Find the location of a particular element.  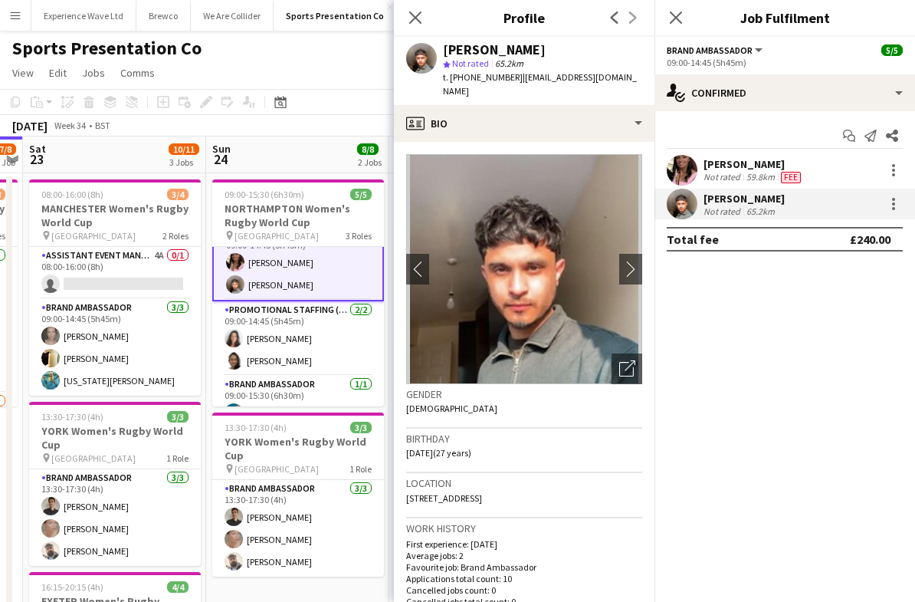

span: Sun is located at coordinates (221, 149).